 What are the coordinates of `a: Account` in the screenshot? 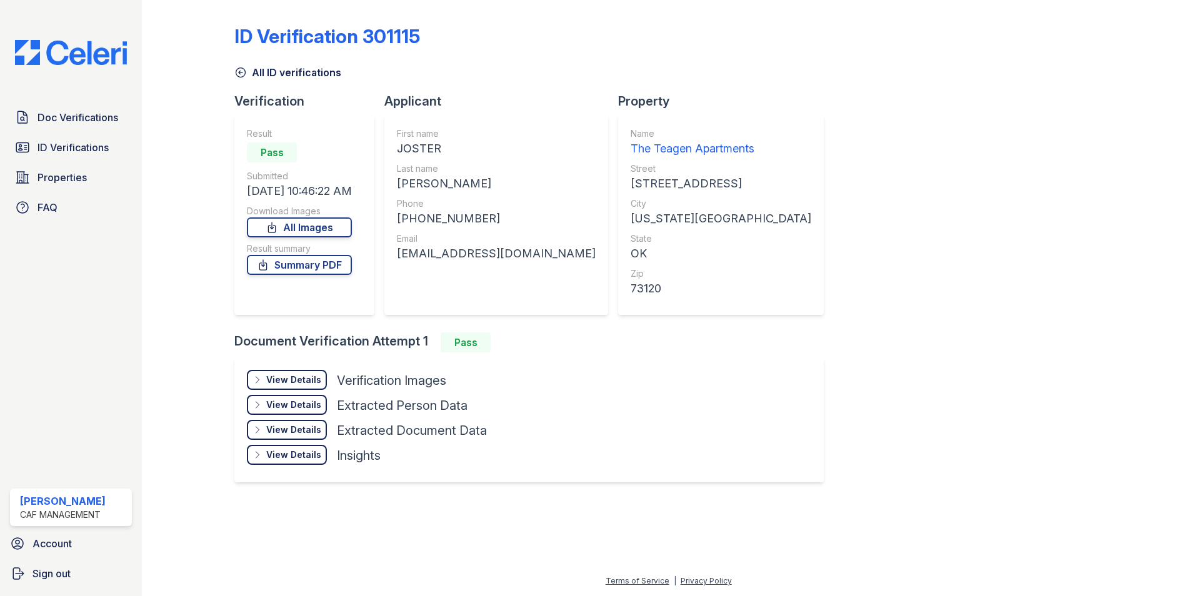 It's located at (71, 544).